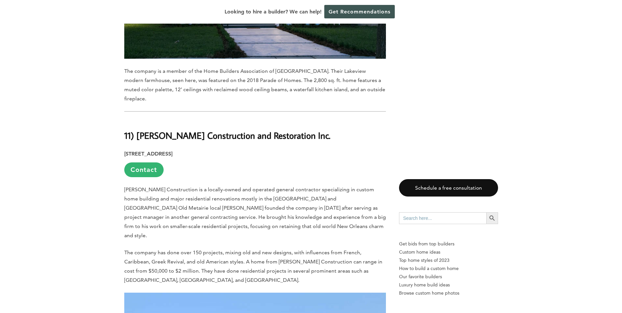 This screenshot has height=313, width=622. Describe the element at coordinates (448, 268) in the screenshot. I see `p: How to build a custom home` at that location.